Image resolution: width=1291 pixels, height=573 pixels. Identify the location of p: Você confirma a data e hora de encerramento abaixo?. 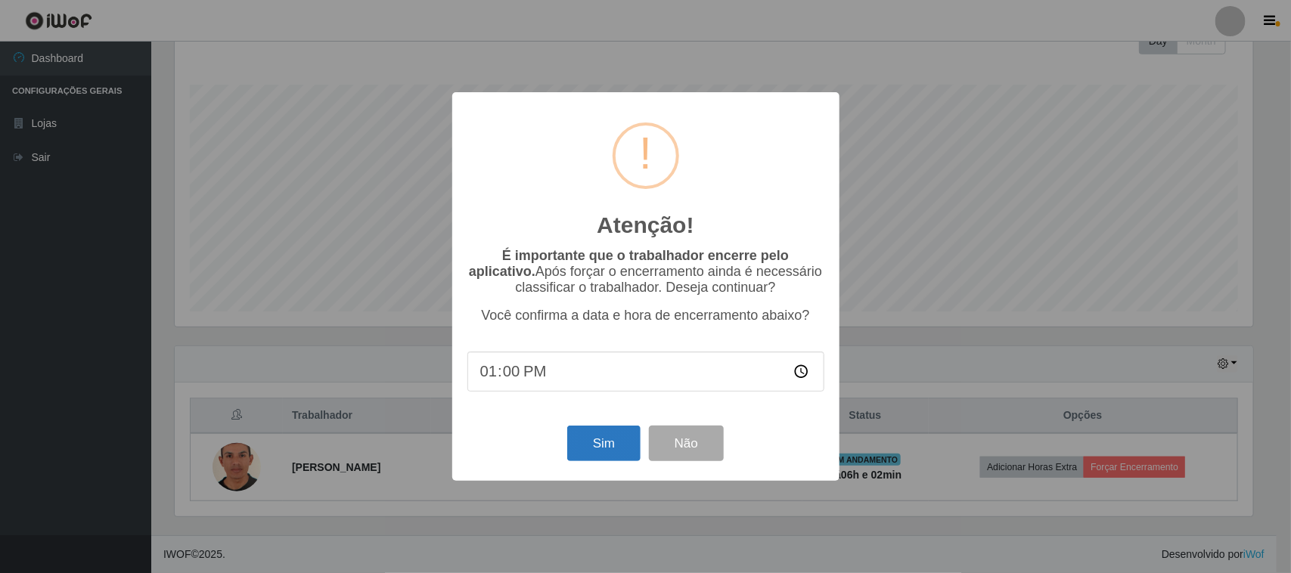
(646, 315).